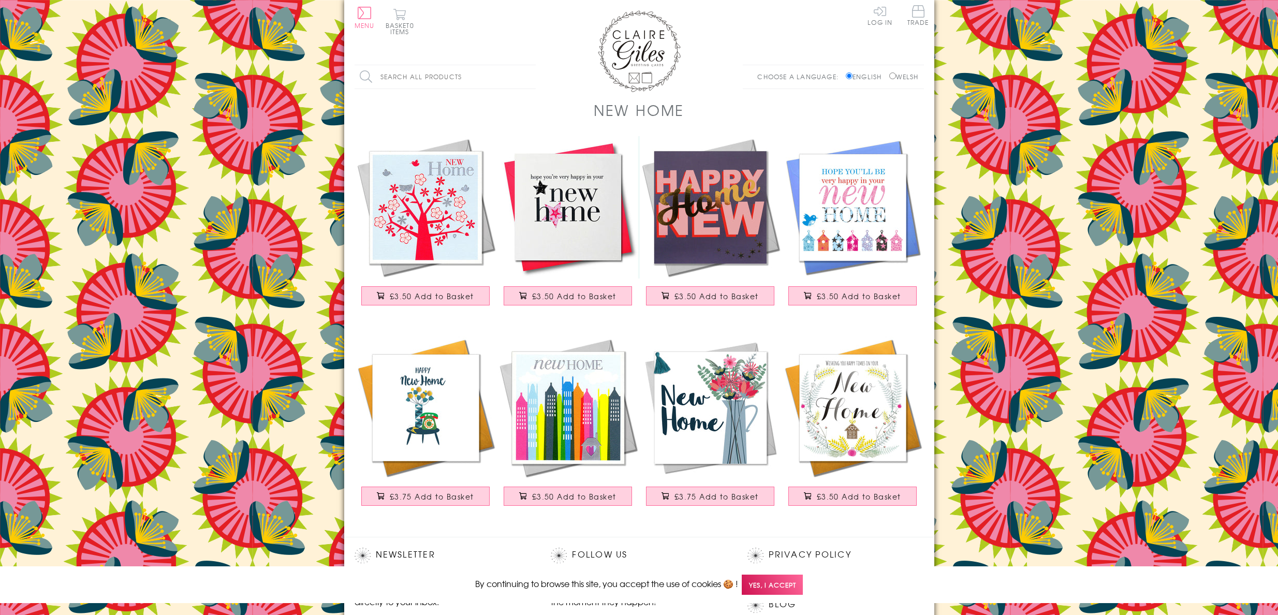 The height and width of the screenshot is (615, 1278). Describe the element at coordinates (710, 426) in the screenshot. I see `a: New Home Card, Vase of Flowers, New Home, Embellished with a colourful tassel £3.75 Add to Basket` at that location.